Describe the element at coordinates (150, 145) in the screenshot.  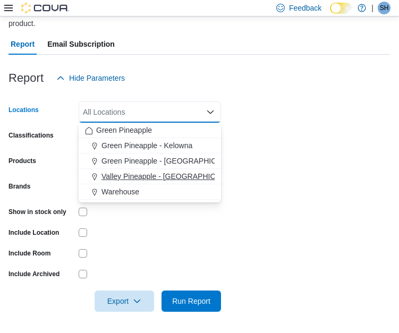
I see `button: Green Pineapple - Kelowna` at that location.